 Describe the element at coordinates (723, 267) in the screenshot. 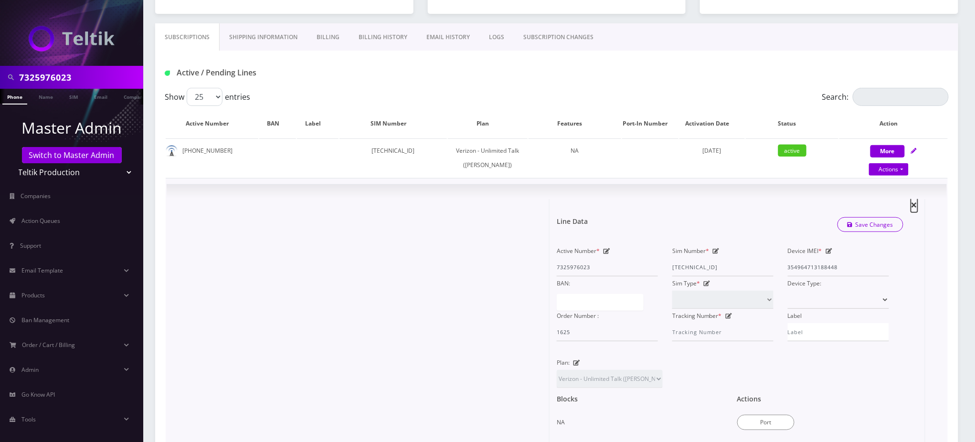

I see `input: Sim Number` at that location.